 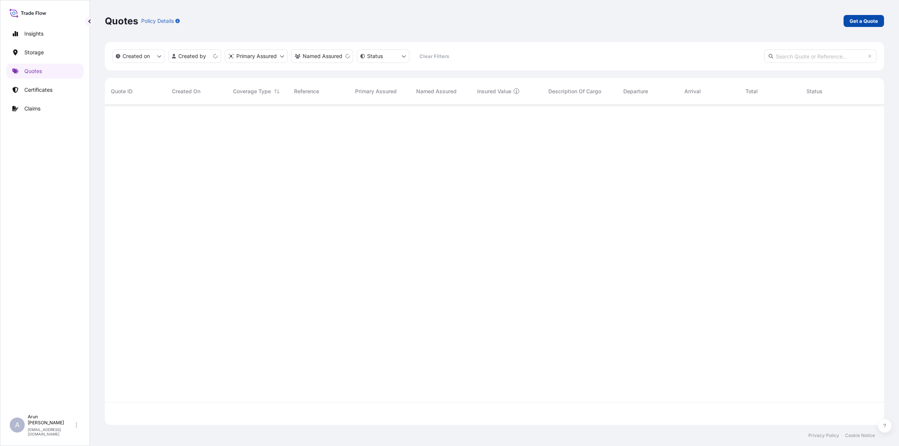 I want to click on p: Created on, so click(x=136, y=56).